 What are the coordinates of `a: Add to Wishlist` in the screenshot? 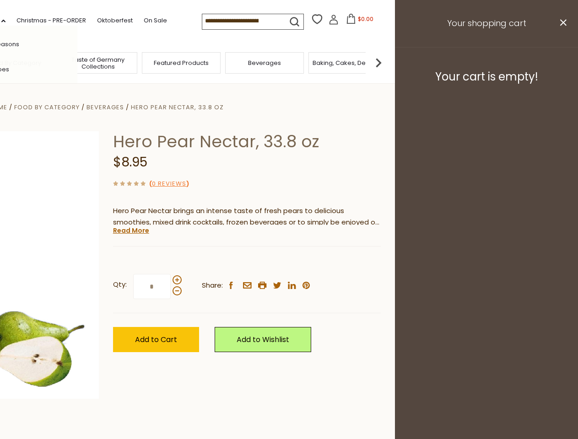 It's located at (262, 339).